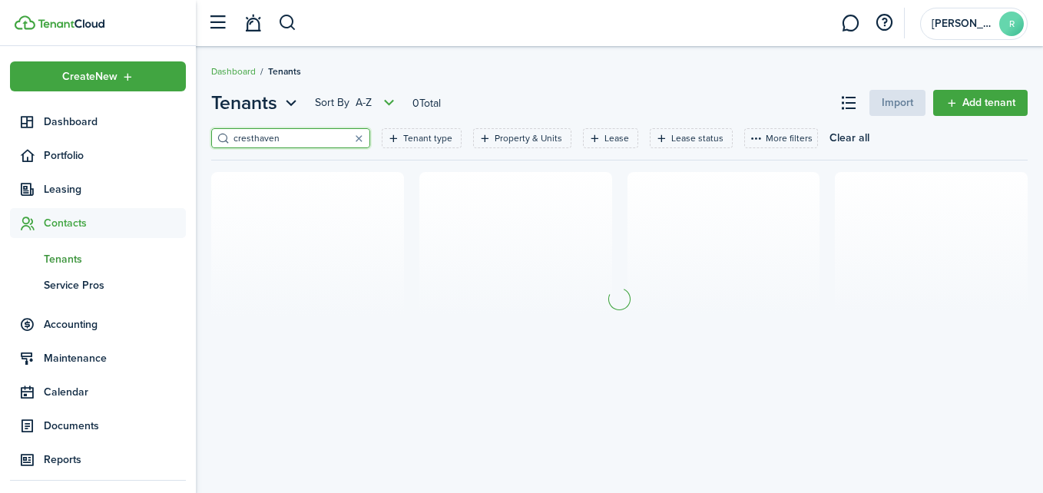 The width and height of the screenshot is (1043, 493). I want to click on button: More filters, so click(781, 138).